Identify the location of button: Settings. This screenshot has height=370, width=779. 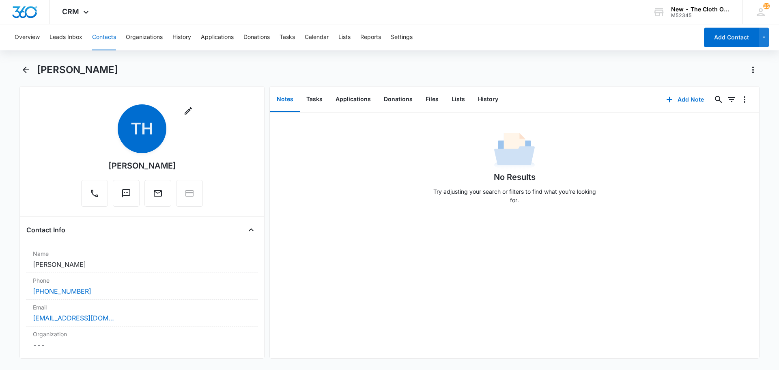
(402, 37).